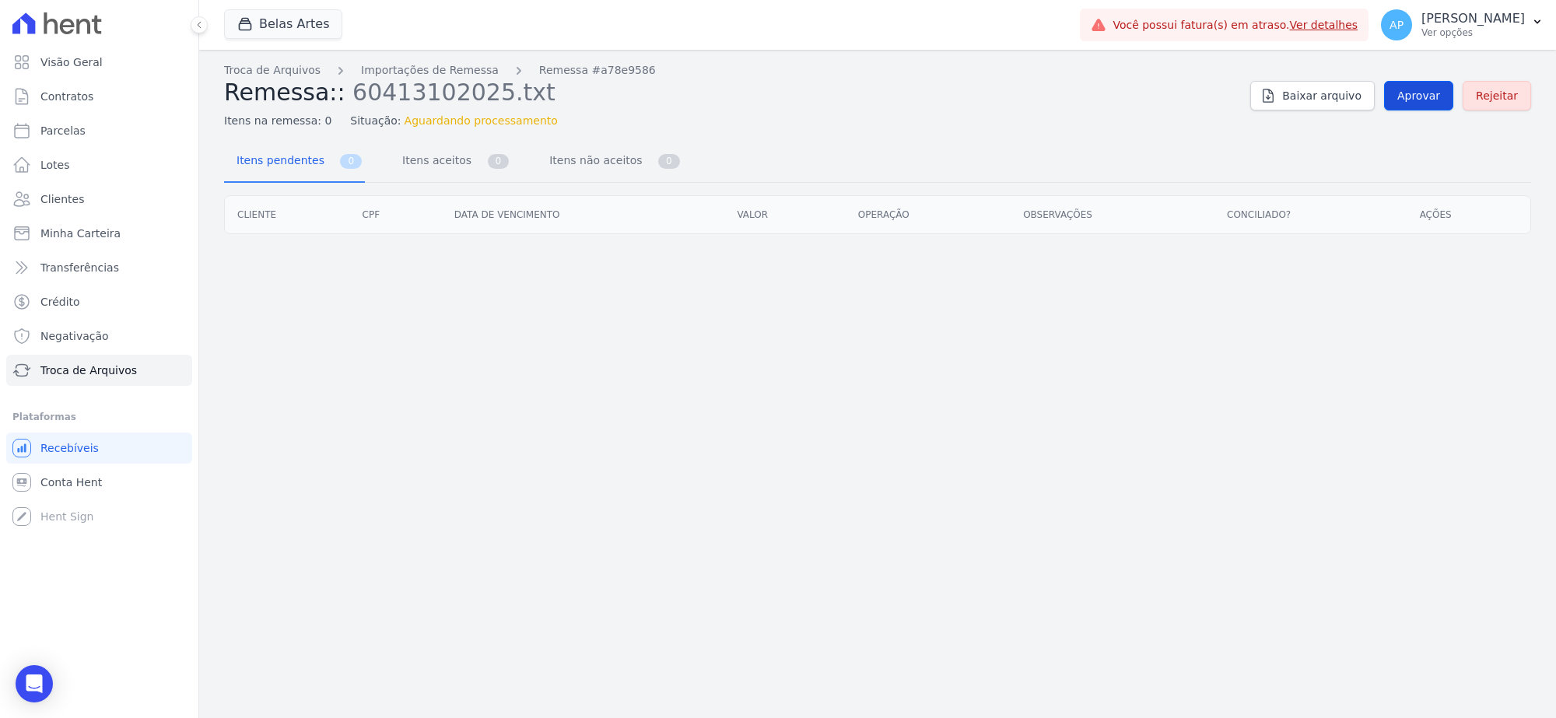  What do you see at coordinates (63, 131) in the screenshot?
I see `span: Parcelas` at bounding box center [63, 131].